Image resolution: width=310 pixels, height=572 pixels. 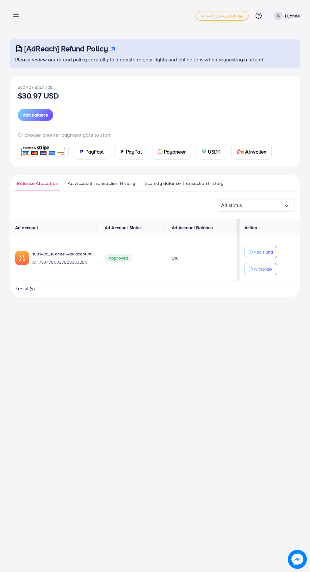 I want to click on div: Search for option, so click(x=255, y=205).